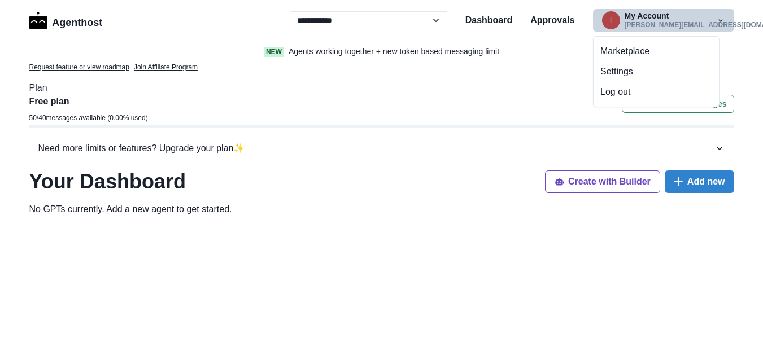  I want to click on button: Log out, so click(656, 92).